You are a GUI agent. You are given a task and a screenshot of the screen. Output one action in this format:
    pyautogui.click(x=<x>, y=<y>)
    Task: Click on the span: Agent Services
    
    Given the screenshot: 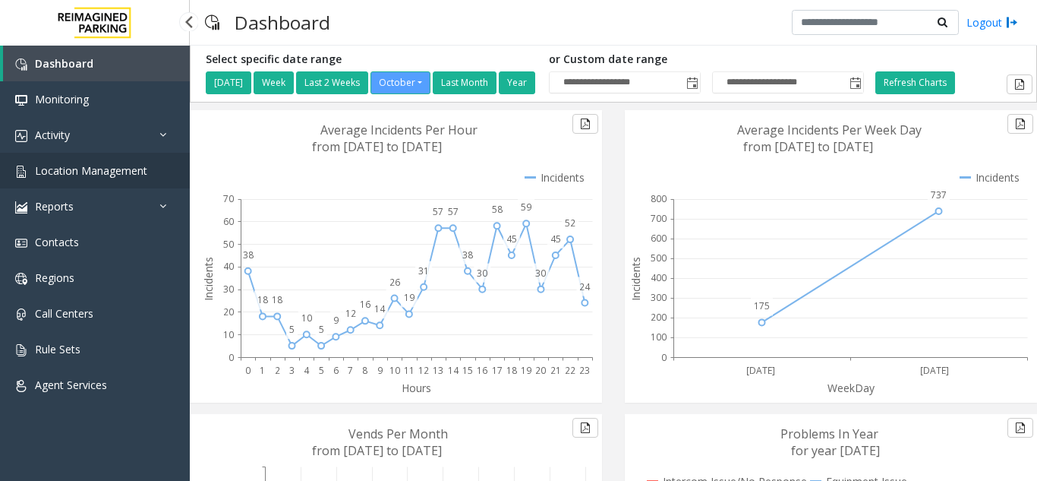 What is the action you would take?
    pyautogui.click(x=71, y=384)
    